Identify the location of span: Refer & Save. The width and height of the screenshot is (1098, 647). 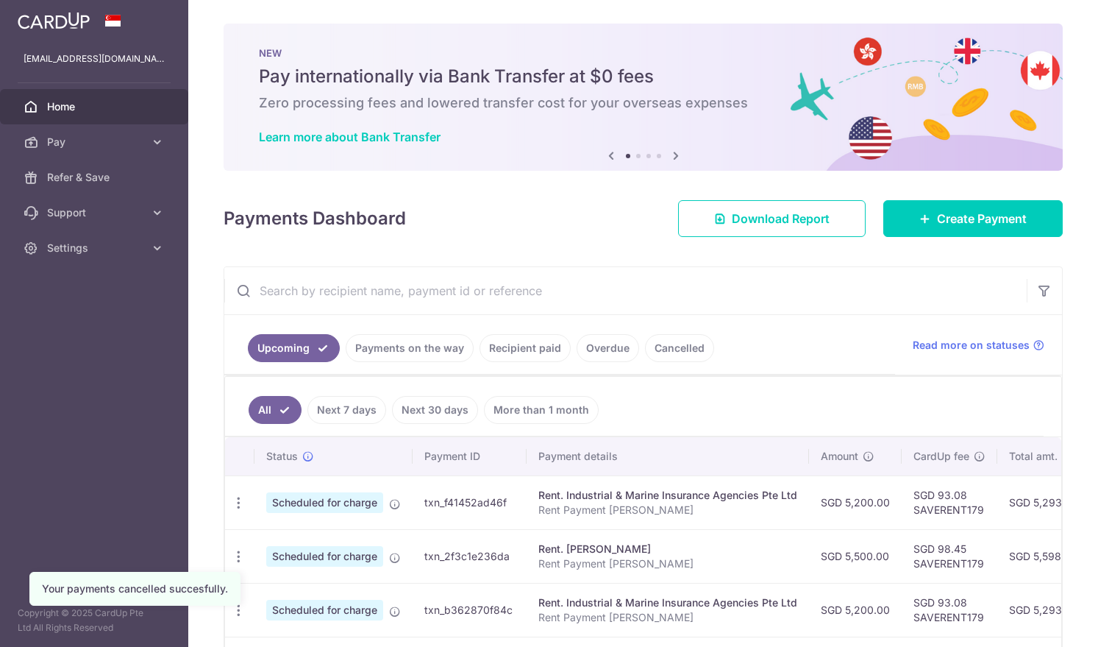
(96, 177).